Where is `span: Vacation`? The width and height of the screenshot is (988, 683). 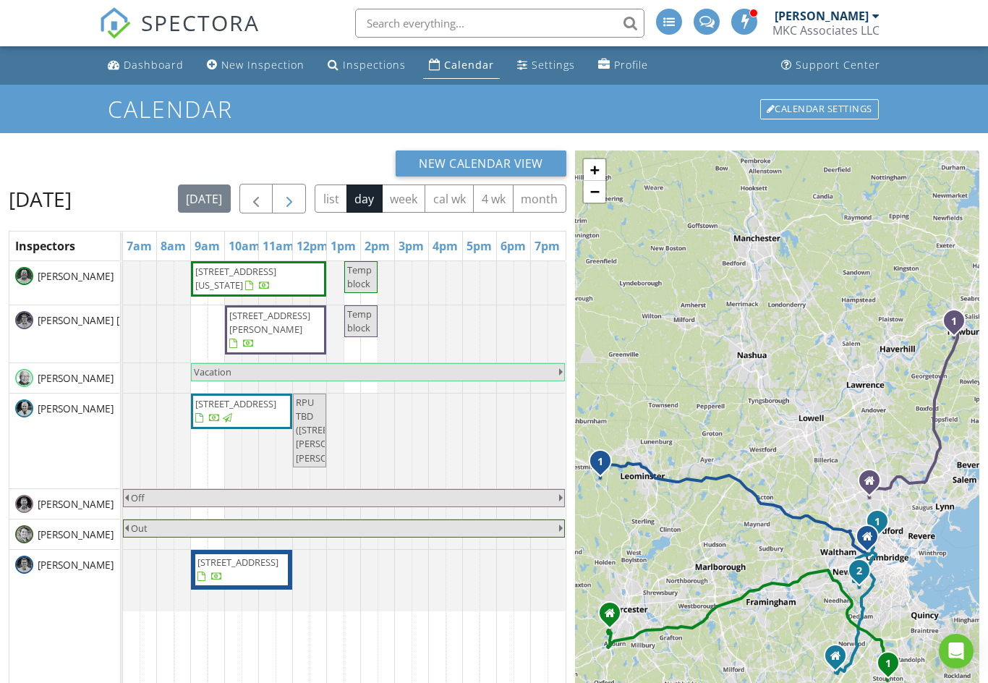
span: Vacation is located at coordinates (213, 372).